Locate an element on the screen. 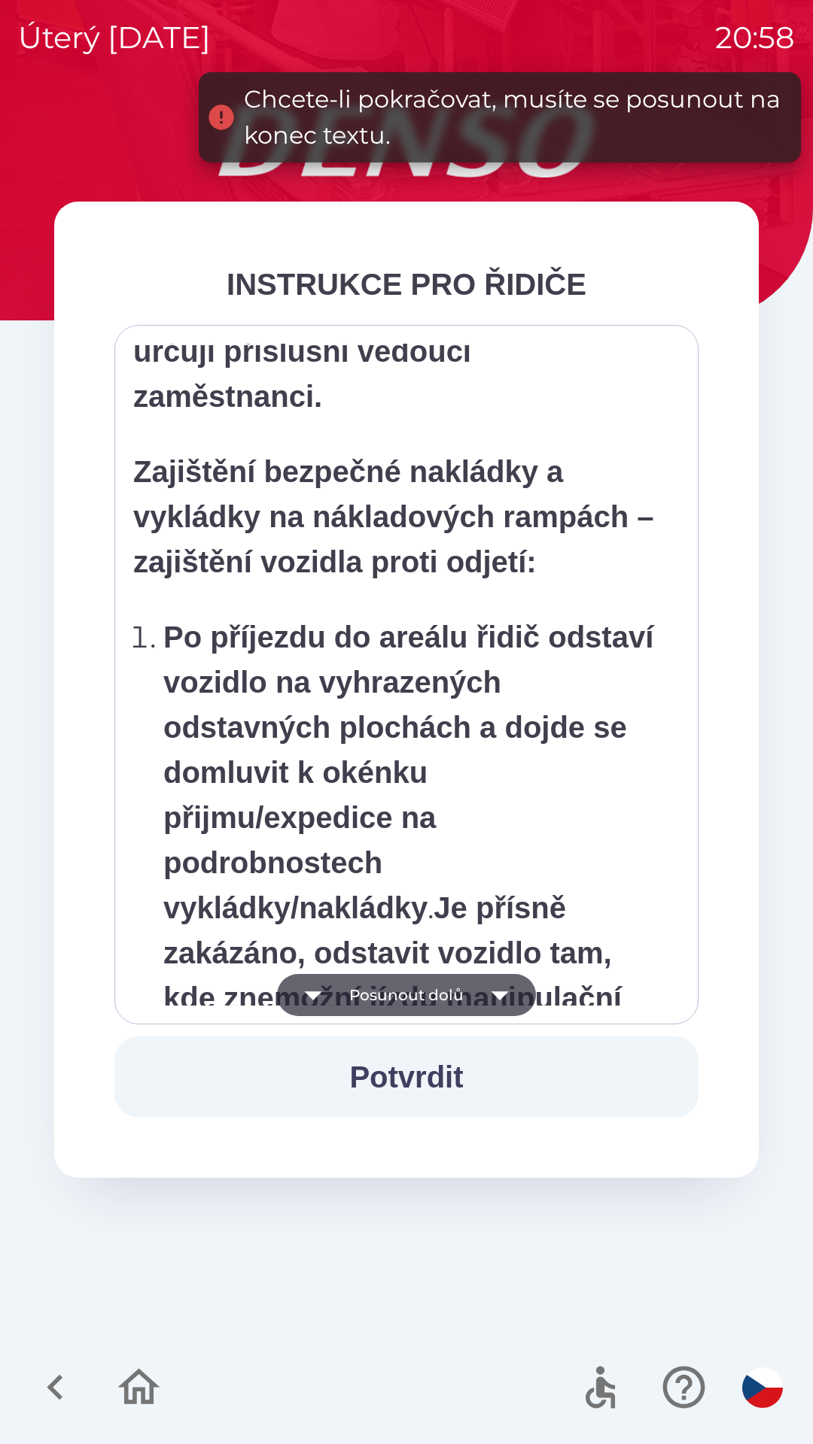 This screenshot has width=813, height=1444. strong: Zajištění bezpečné nakládky a vykládky na nákladových rampách – zajištění vozidla proti odjetí: is located at coordinates (393, 517).